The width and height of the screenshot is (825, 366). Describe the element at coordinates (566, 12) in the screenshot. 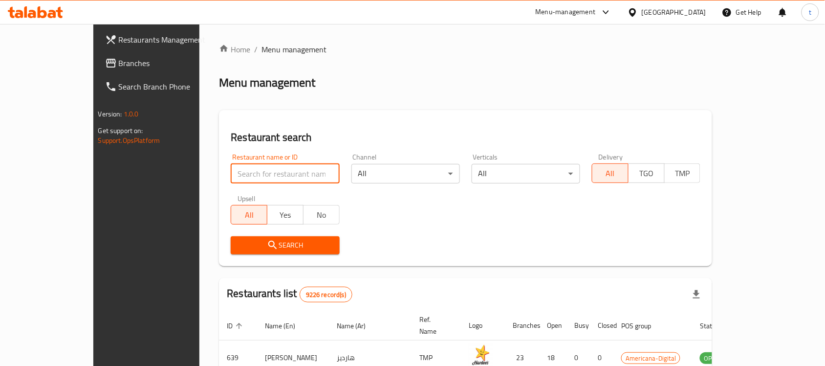

I see `div: Menu-management` at that location.